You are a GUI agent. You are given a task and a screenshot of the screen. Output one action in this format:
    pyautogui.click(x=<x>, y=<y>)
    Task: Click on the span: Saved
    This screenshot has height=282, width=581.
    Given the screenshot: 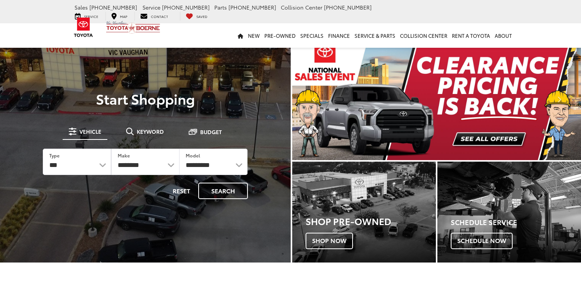 What is the action you would take?
    pyautogui.click(x=202, y=16)
    